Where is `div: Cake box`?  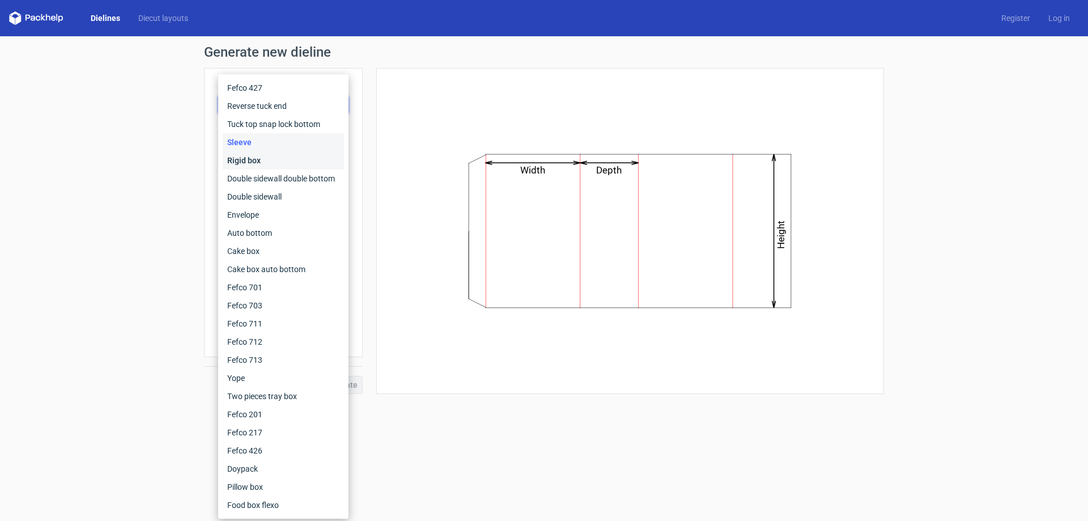 div: Cake box is located at coordinates (283, 251).